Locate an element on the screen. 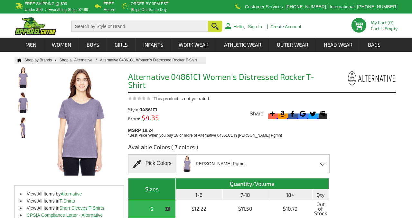 Image resolution: width=412 pixels, height=218 pixels. a: CPSIA Compliance Letter - Alternative is located at coordinates (65, 215).